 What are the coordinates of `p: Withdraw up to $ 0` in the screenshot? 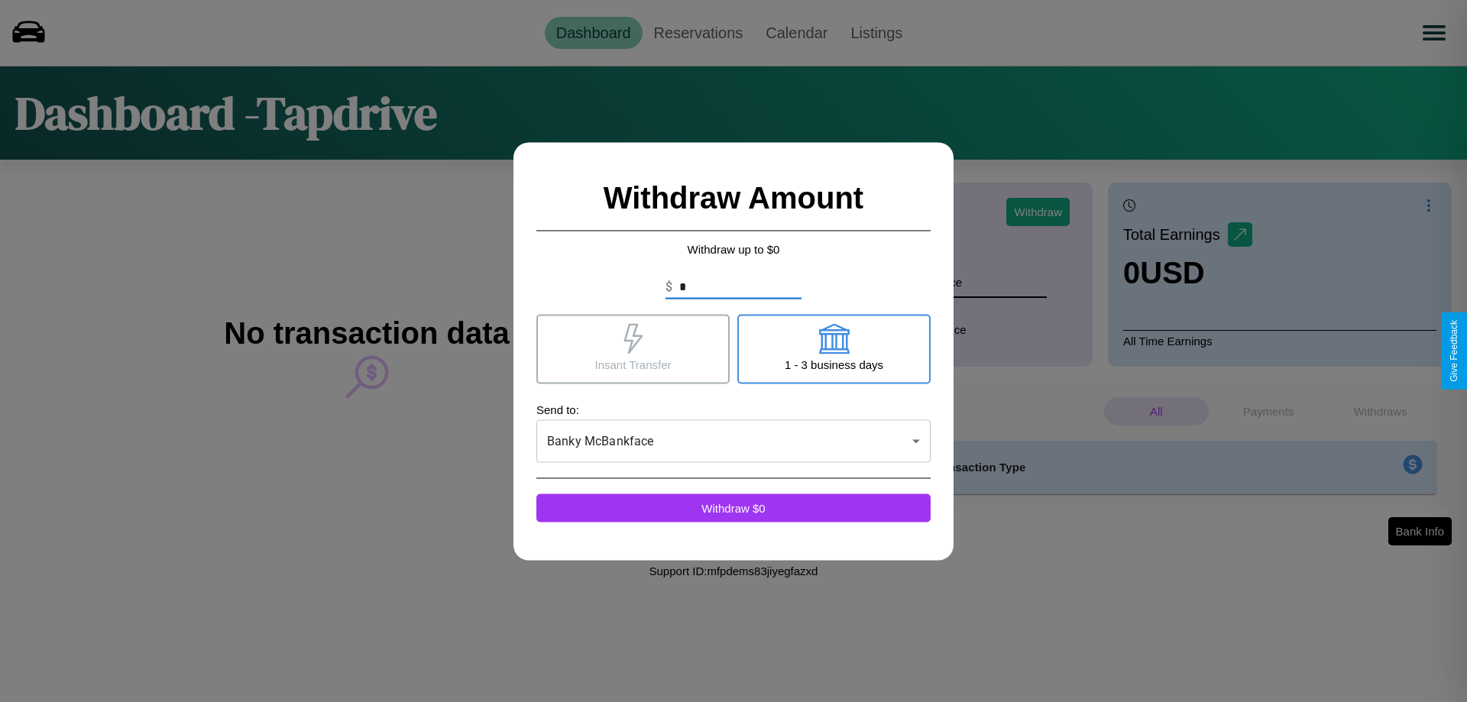 It's located at (733, 248).